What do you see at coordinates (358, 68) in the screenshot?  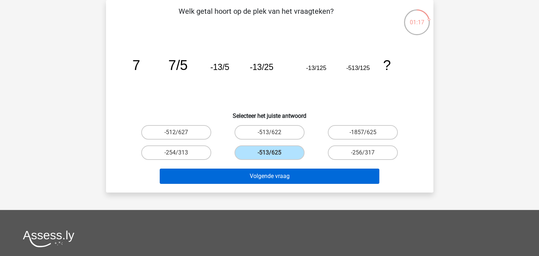 I see `tspan: -513/125` at bounding box center [358, 68].